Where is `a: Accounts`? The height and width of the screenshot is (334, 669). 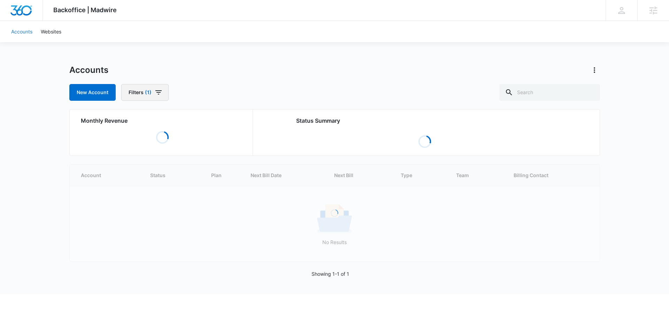
a: Accounts is located at coordinates (22, 31).